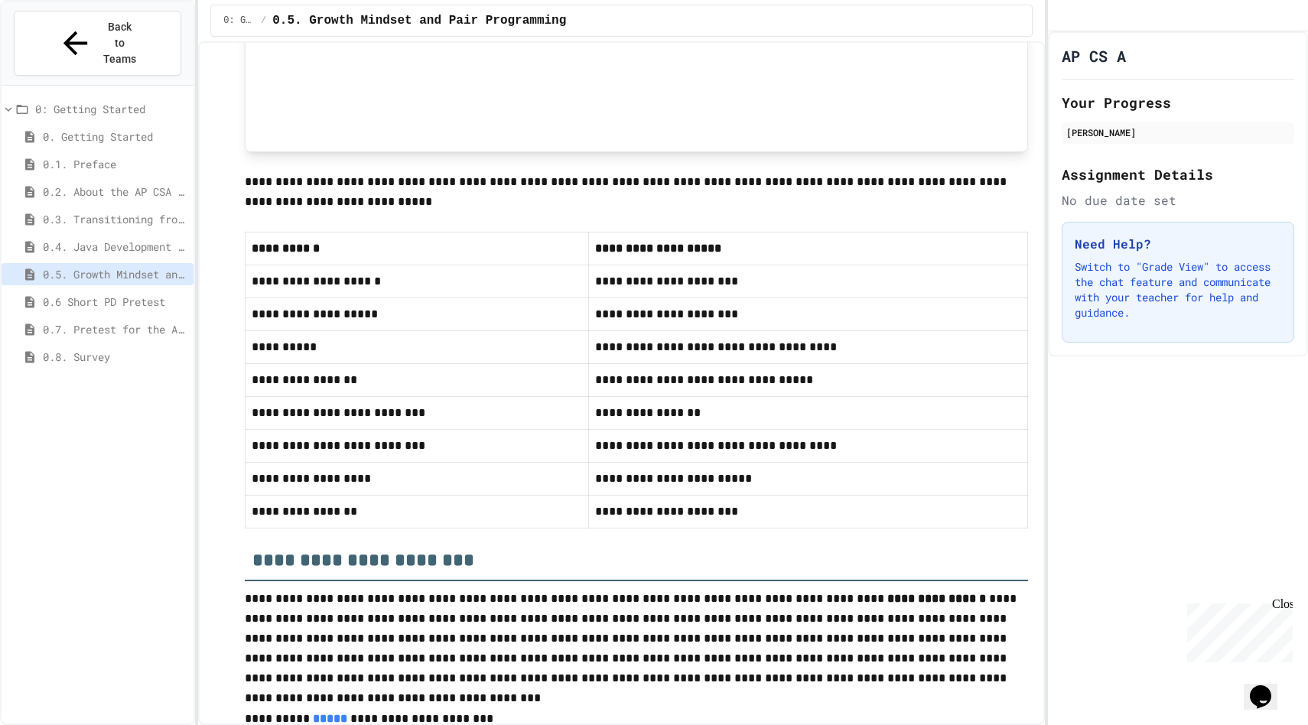 This screenshot has height=725, width=1308. What do you see at coordinates (115, 219) in the screenshot?
I see `span: 0.3. Transitioning from AP CSP to AP CSA` at bounding box center [115, 219].